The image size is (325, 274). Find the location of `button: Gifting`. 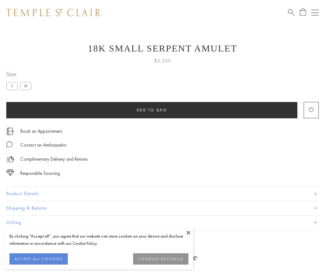

button: Gifting is located at coordinates (162, 223).